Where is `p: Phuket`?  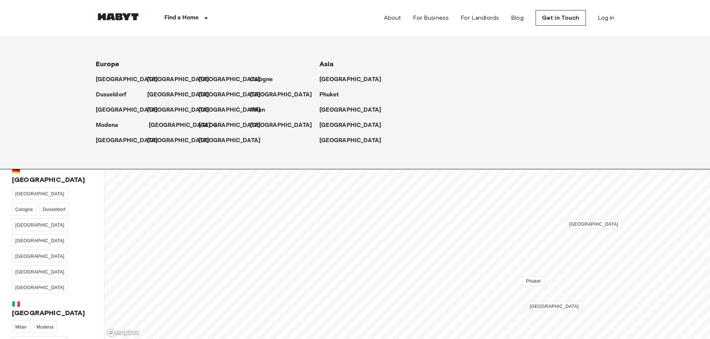
p: Phuket is located at coordinates (329, 95).